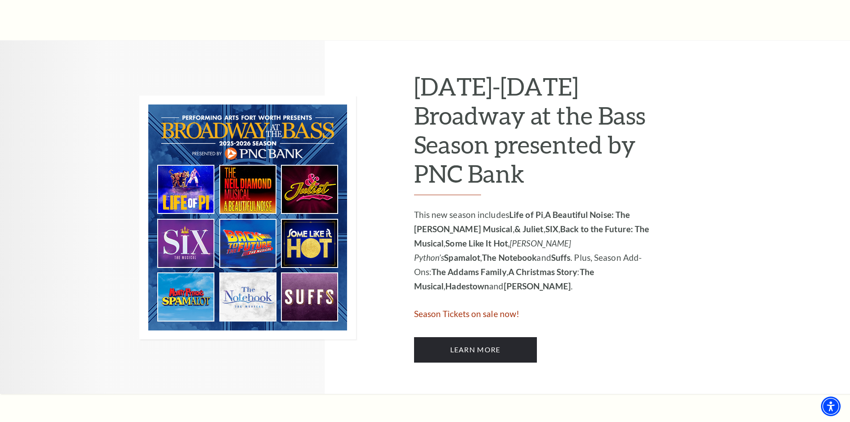 The image size is (850, 422). Describe the element at coordinates (561, 257) in the screenshot. I see `strong: Suffs` at that location.